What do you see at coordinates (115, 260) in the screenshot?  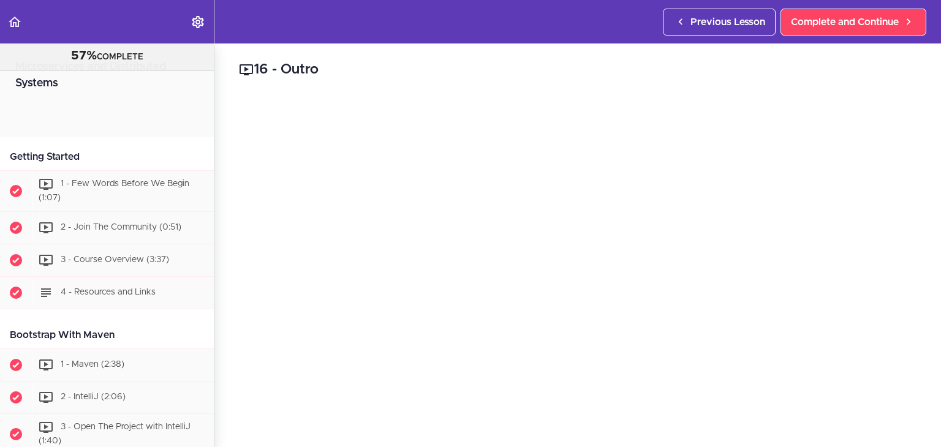 I see `span: 3 - Course Overview (3:37)` at bounding box center [115, 260].